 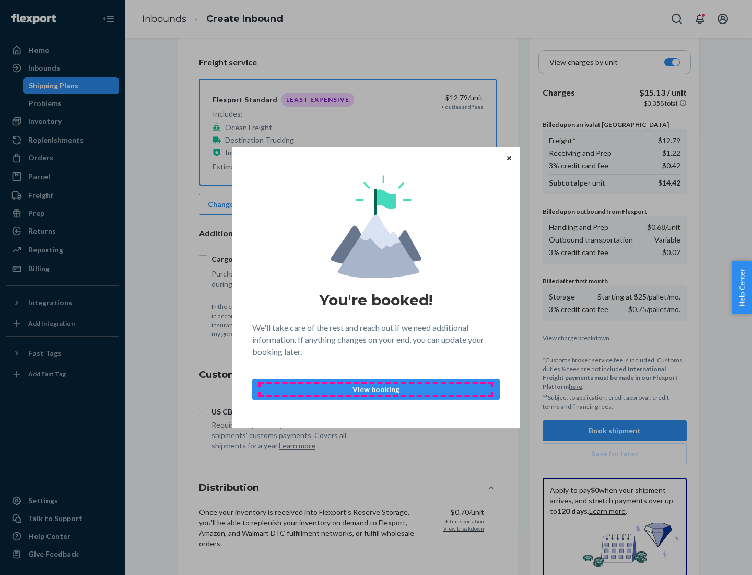 I want to click on button: Close, so click(x=509, y=158).